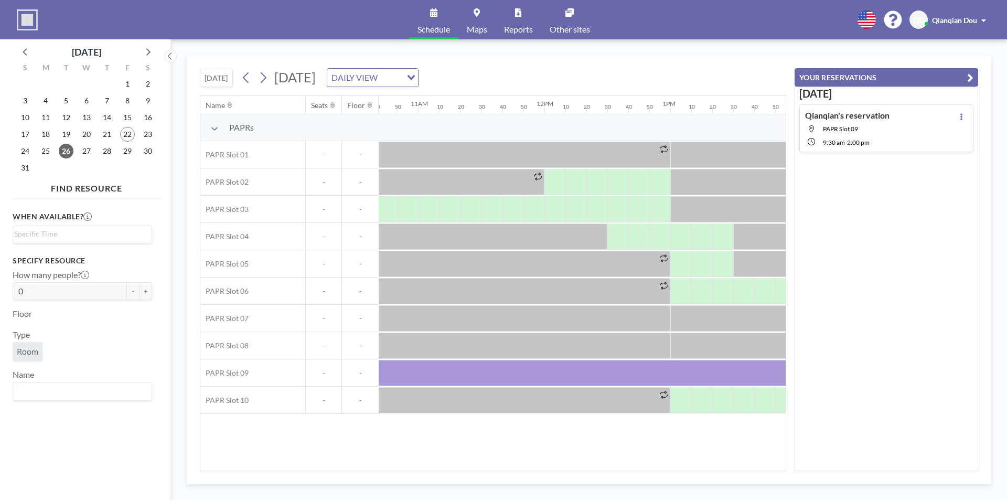 This screenshot has width=1007, height=500. I want to click on span: Room, so click(27, 352).